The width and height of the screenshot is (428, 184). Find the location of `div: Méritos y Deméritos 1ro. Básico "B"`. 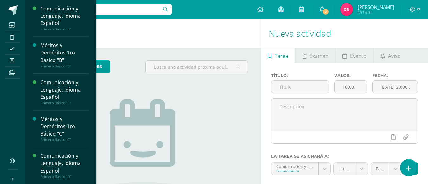

div: Méritos y Deméritos 1ro. Básico "B" is located at coordinates (64, 53).